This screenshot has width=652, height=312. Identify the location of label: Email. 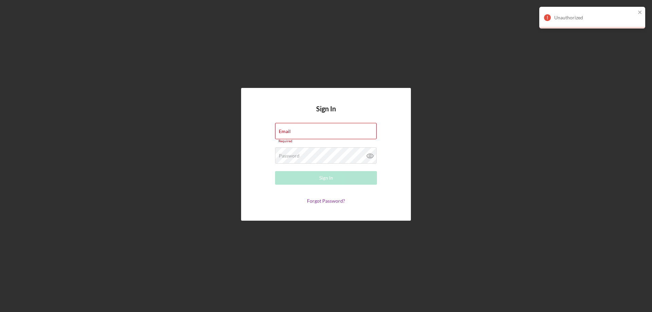
(284, 131).